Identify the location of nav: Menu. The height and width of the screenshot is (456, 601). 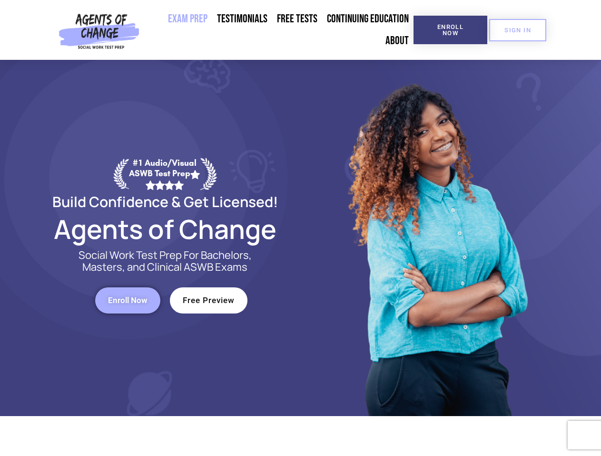
(278, 30).